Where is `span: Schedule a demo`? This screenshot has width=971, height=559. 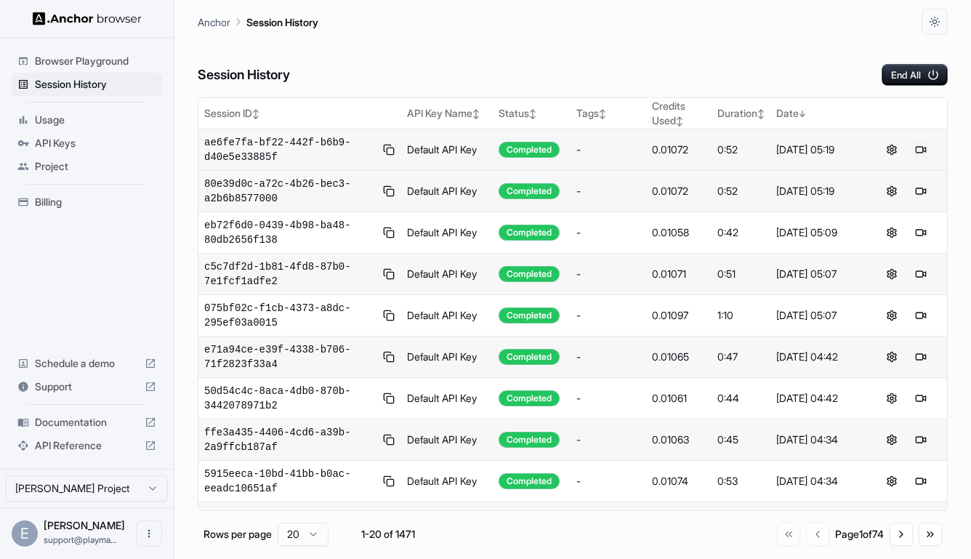 span: Schedule a demo is located at coordinates (87, 363).